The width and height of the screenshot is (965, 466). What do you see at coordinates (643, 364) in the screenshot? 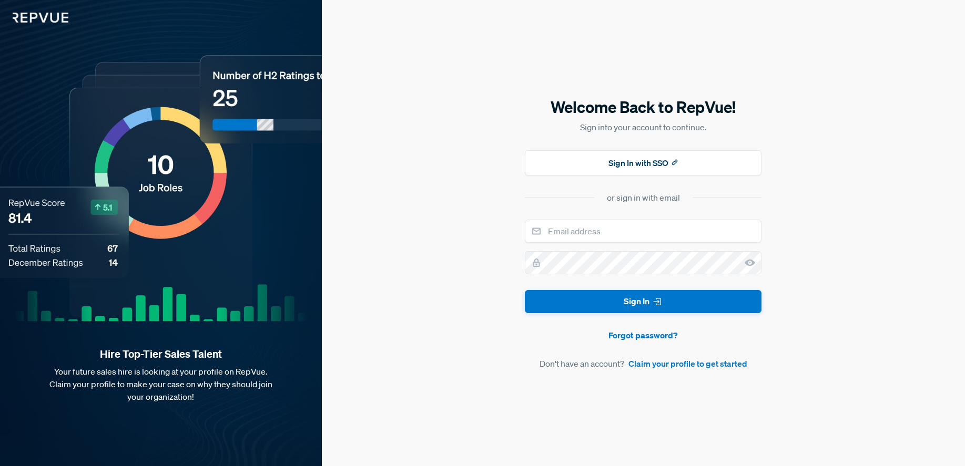
I see `article: Don't have an account?` at bounding box center [643, 364].